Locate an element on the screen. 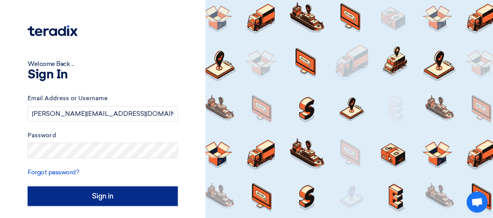 The height and width of the screenshot is (218, 493). label: Password is located at coordinates (103, 135).